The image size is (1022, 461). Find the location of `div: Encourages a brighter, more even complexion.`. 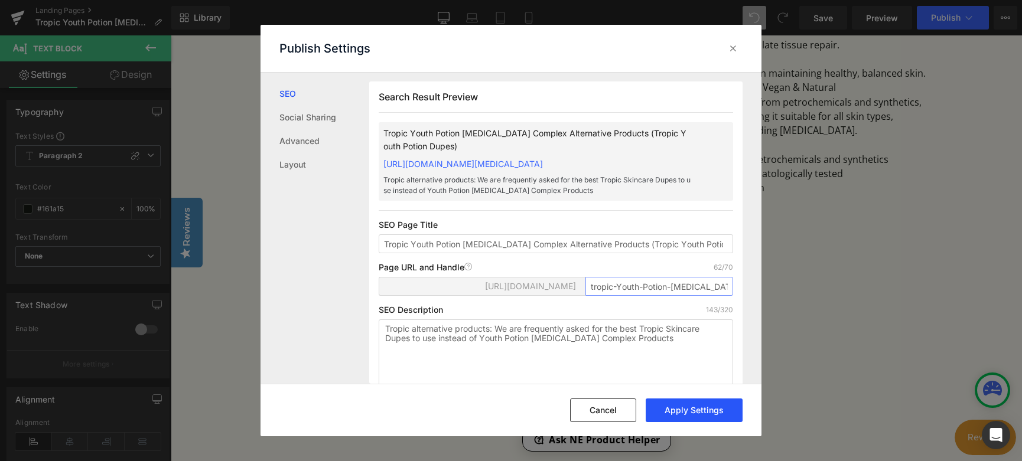

div: Encourages a brighter, more even complexion. is located at coordinates (442, 48).